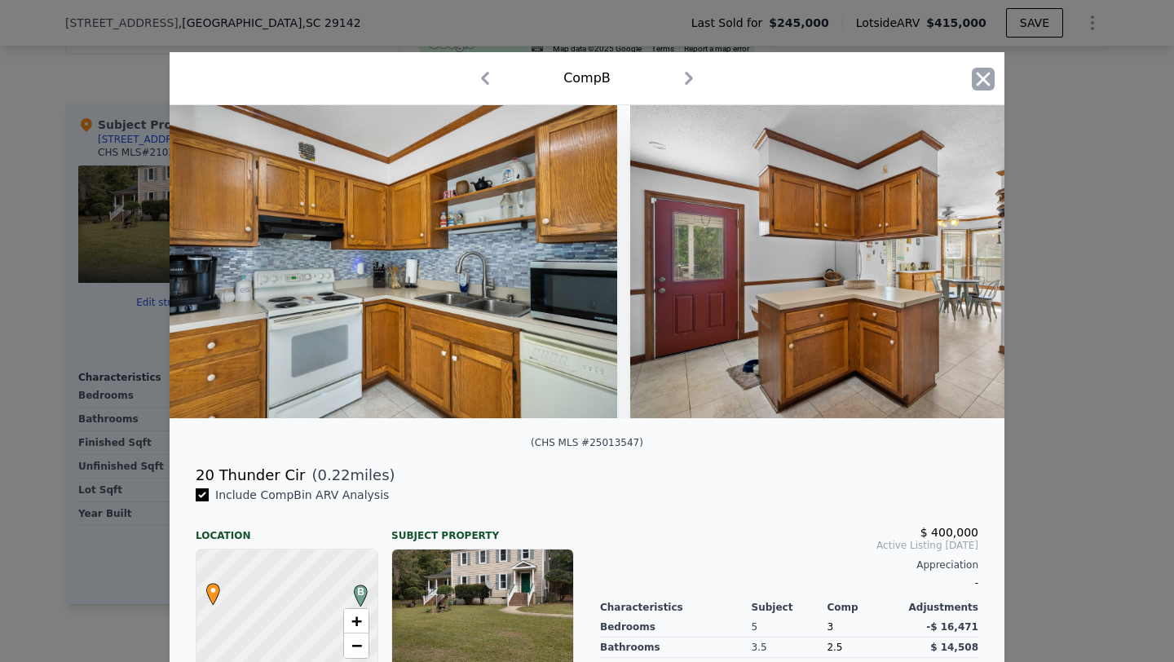  Describe the element at coordinates (356, 621) in the screenshot. I see `a: Zoom in` at that location.